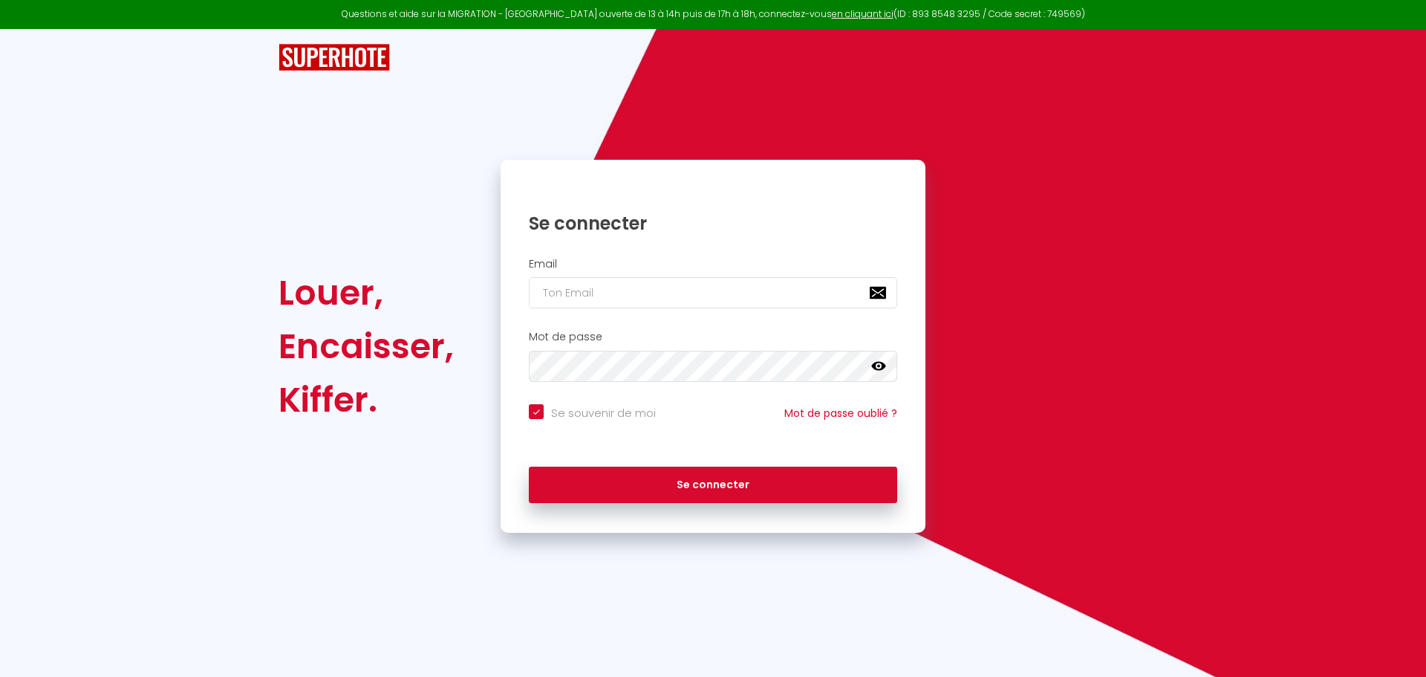 The height and width of the screenshot is (677, 1426). Describe the element at coordinates (713, 264) in the screenshot. I see `h2: Email` at that location.